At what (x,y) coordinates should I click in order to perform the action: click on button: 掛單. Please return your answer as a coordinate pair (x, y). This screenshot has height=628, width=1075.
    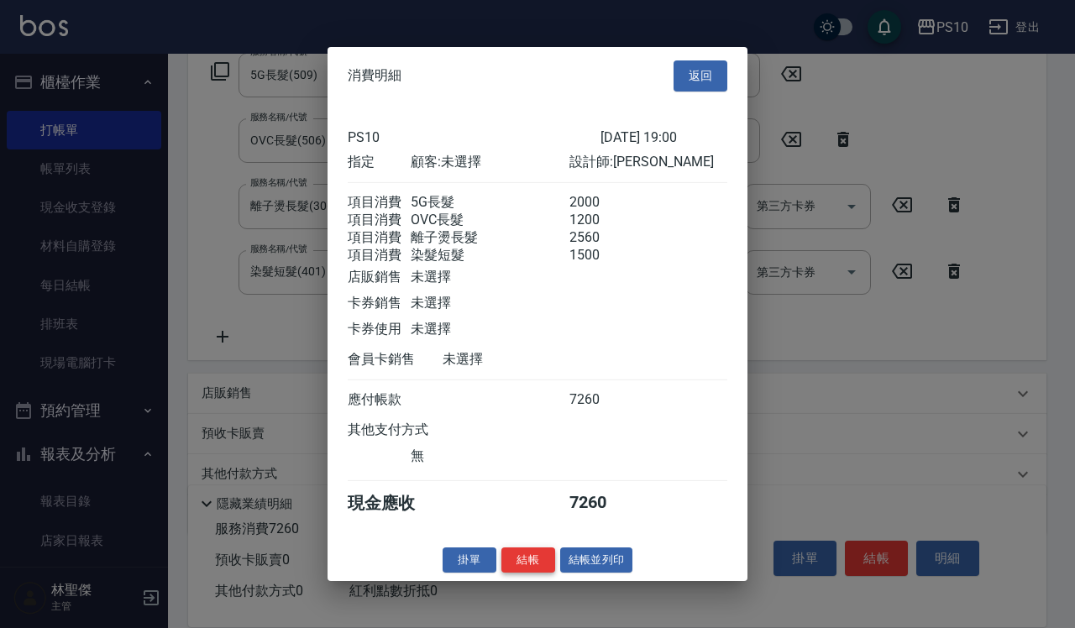
    Looking at the image, I should click on (469, 559).